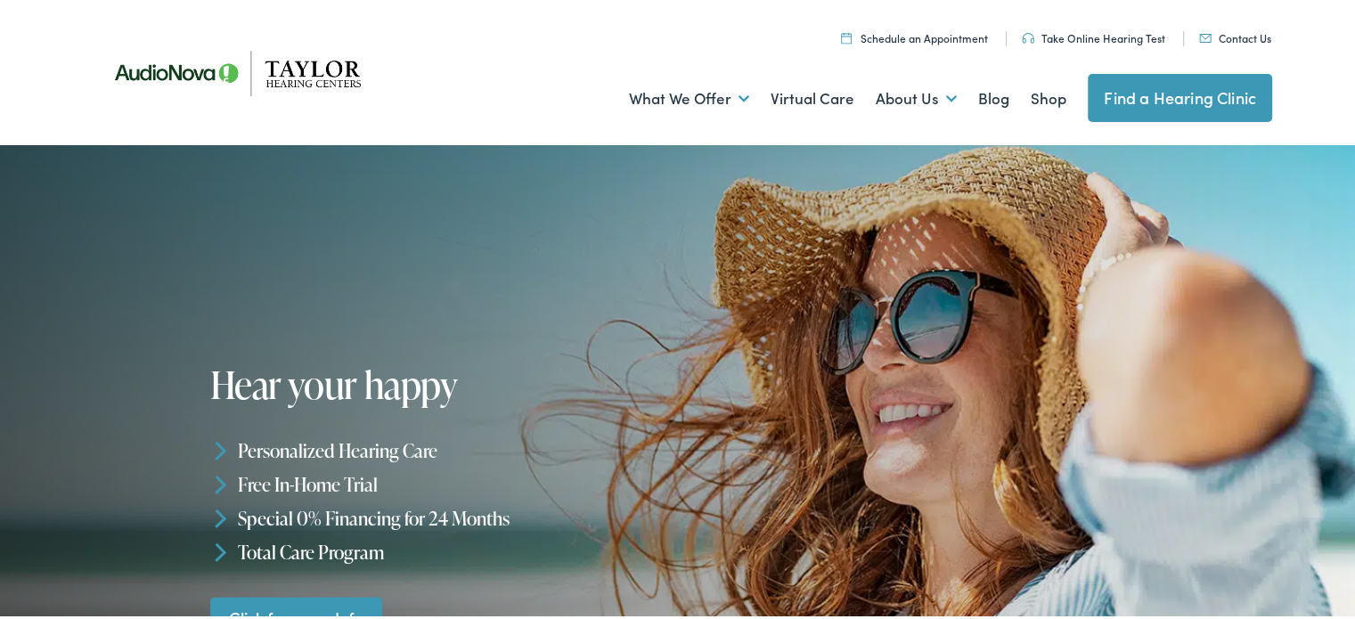 The height and width of the screenshot is (619, 1355). I want to click on a: Contact Us, so click(1235, 35).